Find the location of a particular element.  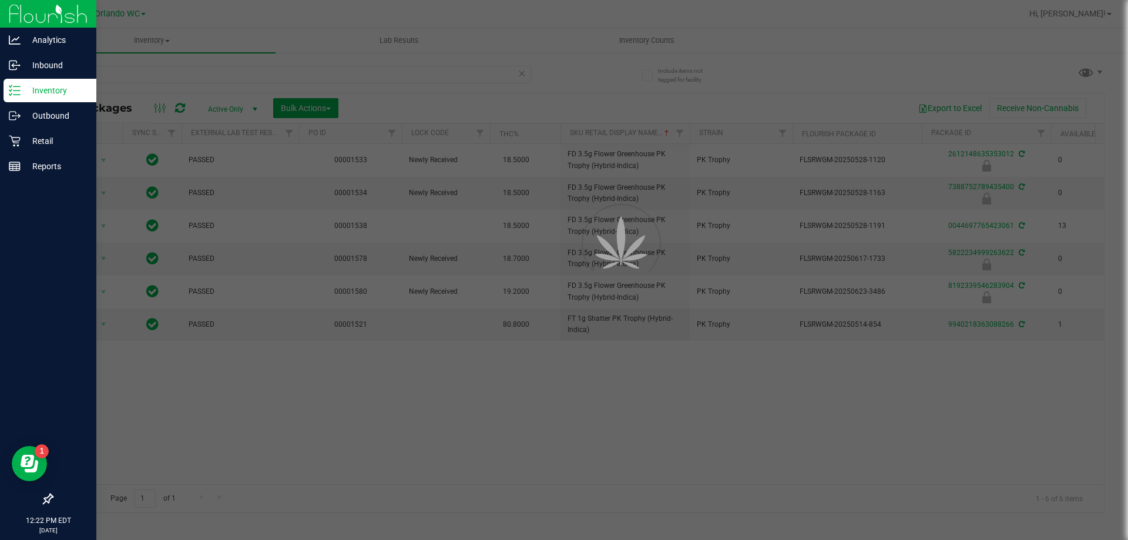

p: Inventory is located at coordinates (56, 90).